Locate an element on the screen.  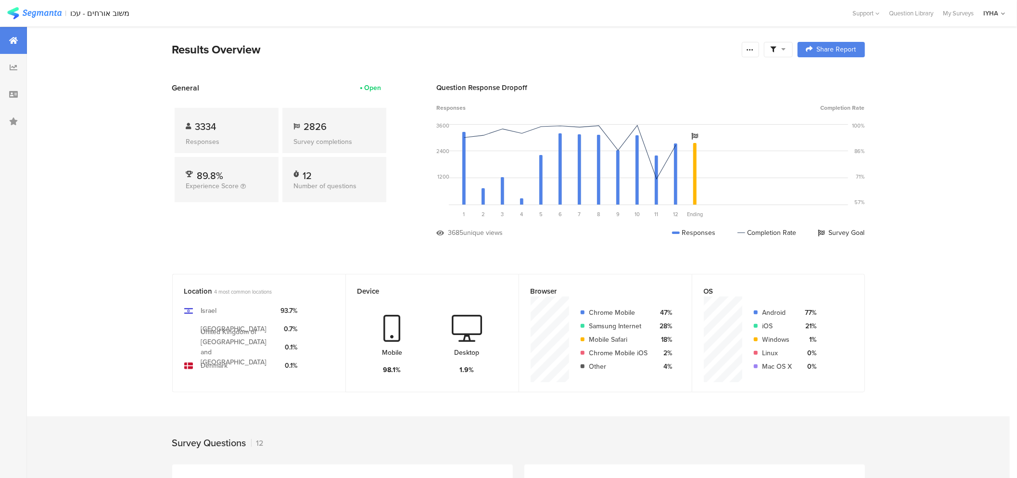
div: Other is located at coordinates (619, 366).